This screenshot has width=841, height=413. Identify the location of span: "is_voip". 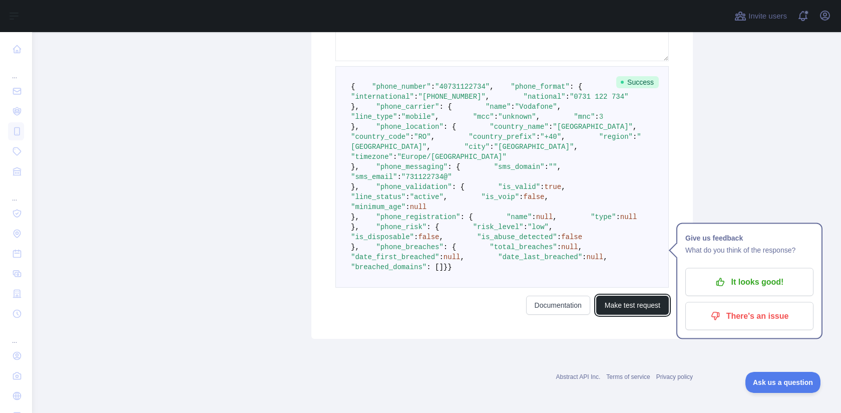
(500, 197).